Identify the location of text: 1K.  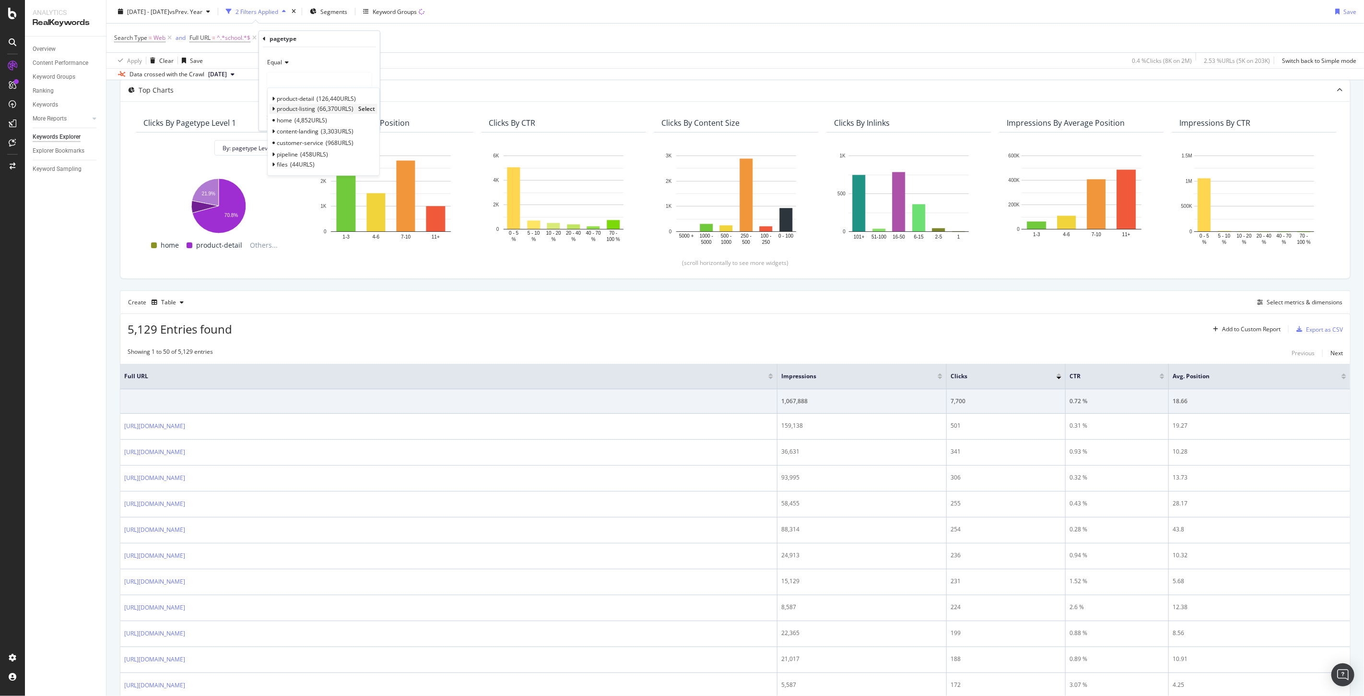
(323, 206).